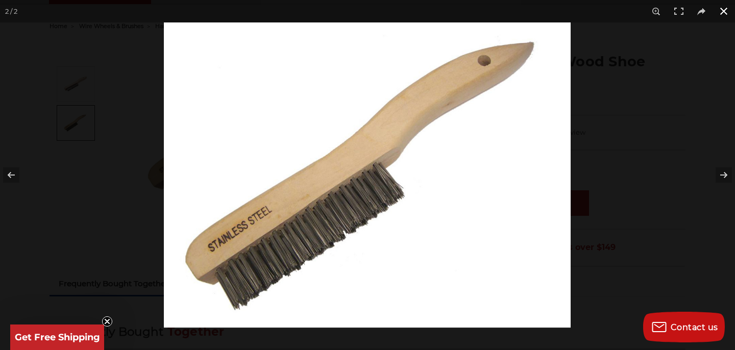 Image resolution: width=735 pixels, height=350 pixels. I want to click on span: Contact us, so click(694, 327).